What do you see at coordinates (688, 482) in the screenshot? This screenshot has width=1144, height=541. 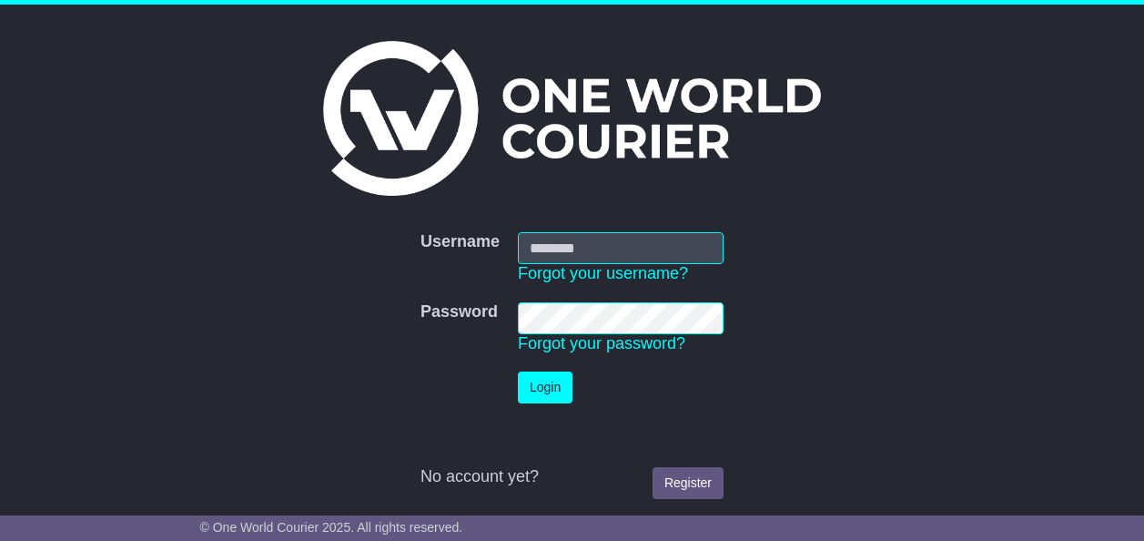 I see `a: Register` at bounding box center [688, 482].